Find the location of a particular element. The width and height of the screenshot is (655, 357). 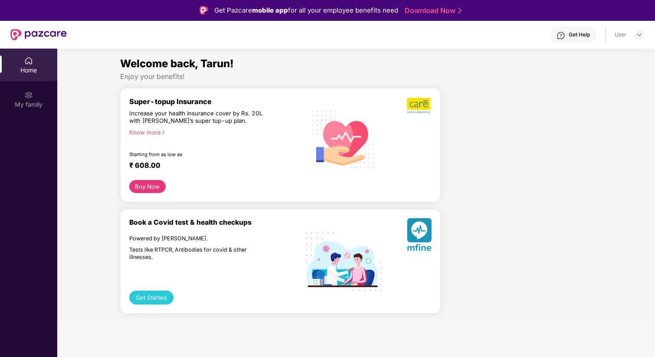

img: b5dec4f62d2307b9de63beb79f102df3.png is located at coordinates (419, 105).